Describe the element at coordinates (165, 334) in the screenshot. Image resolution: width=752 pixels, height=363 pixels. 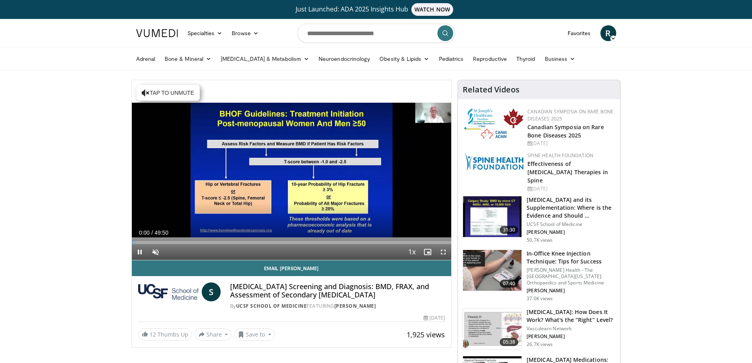
I see `a: 12 Thumbs Up` at that location.